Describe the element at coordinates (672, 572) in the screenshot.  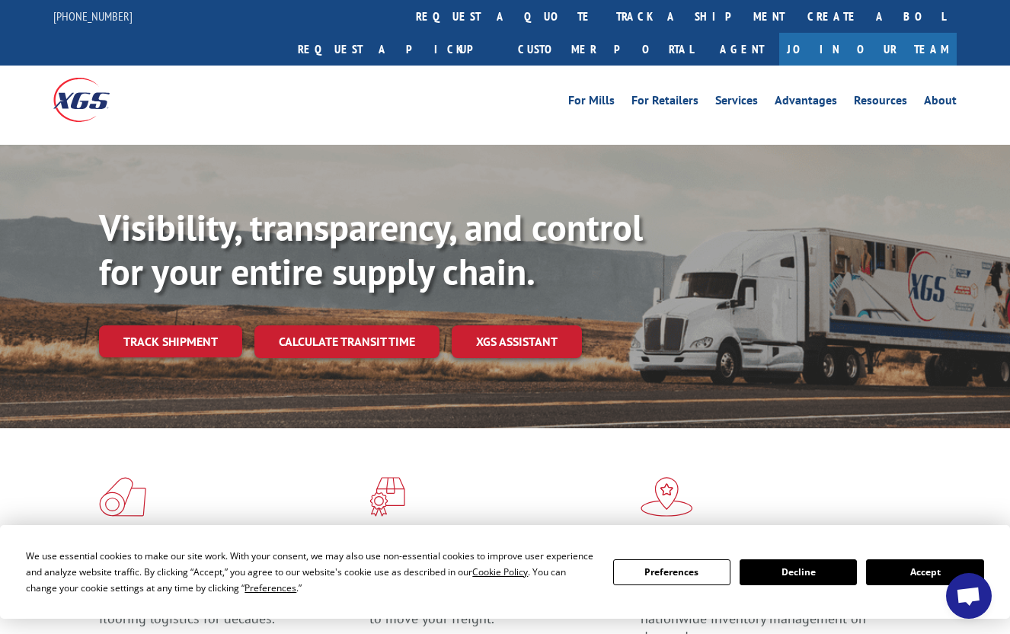
I see `button: Preferences` at that location.